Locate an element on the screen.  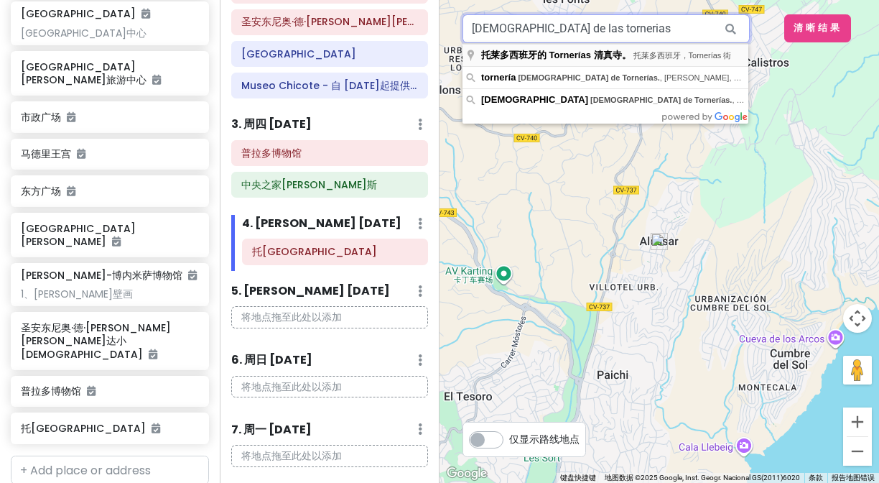
a: 在 Google 地图中打开此区域（会打开一个新窗口） is located at coordinates (467, 473).